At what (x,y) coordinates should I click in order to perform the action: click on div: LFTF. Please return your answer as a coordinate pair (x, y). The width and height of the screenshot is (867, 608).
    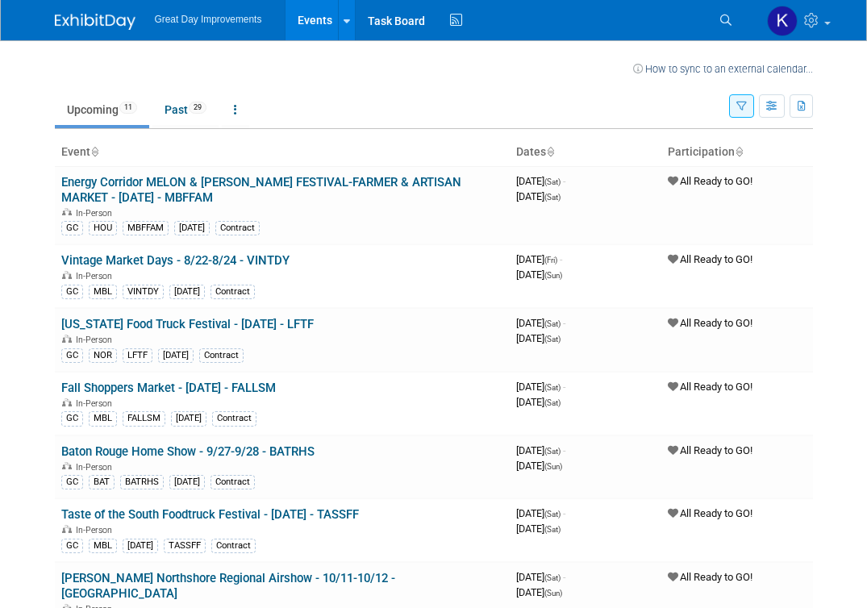
    Looking at the image, I should click on (137, 356).